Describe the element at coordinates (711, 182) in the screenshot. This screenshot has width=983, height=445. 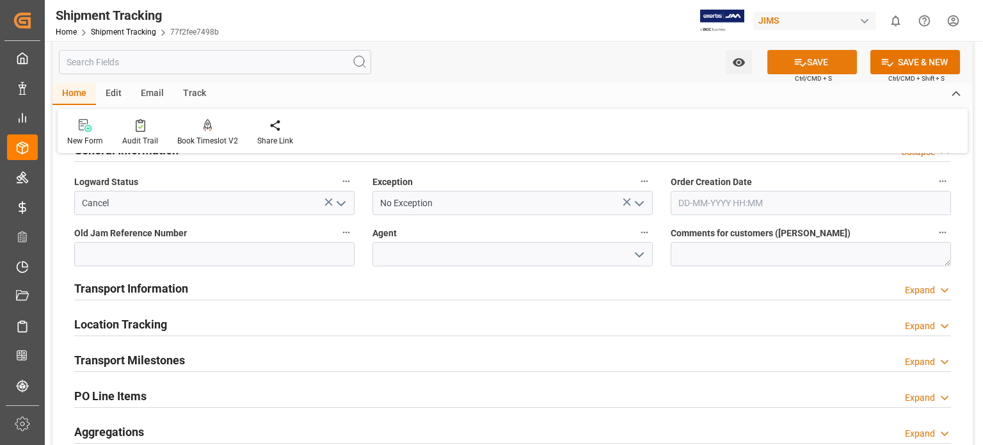
I see `span: Order Creation Date` at that location.